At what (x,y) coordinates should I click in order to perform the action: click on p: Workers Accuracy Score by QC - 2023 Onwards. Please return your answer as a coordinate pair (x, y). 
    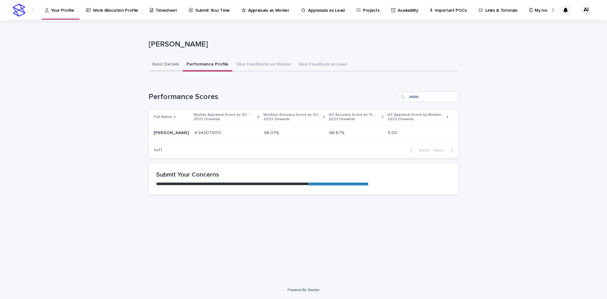
    Looking at the image, I should click on (292, 117).